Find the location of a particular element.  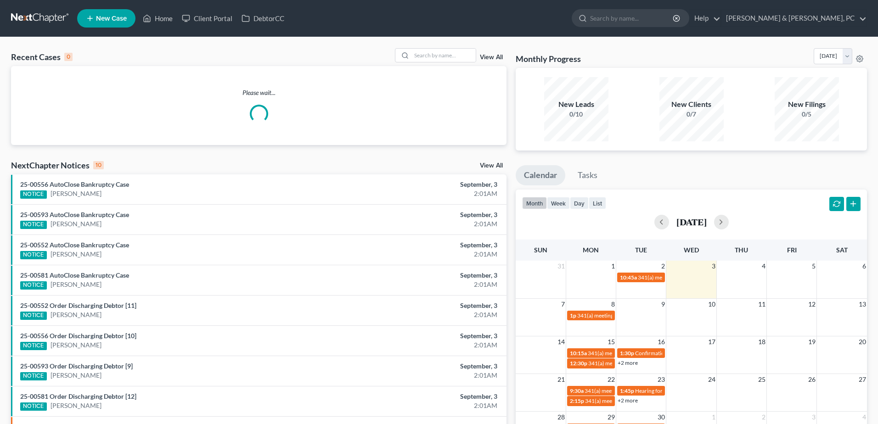

a: 25-00581 Order Discharging Debtor [12] is located at coordinates (78, 396).